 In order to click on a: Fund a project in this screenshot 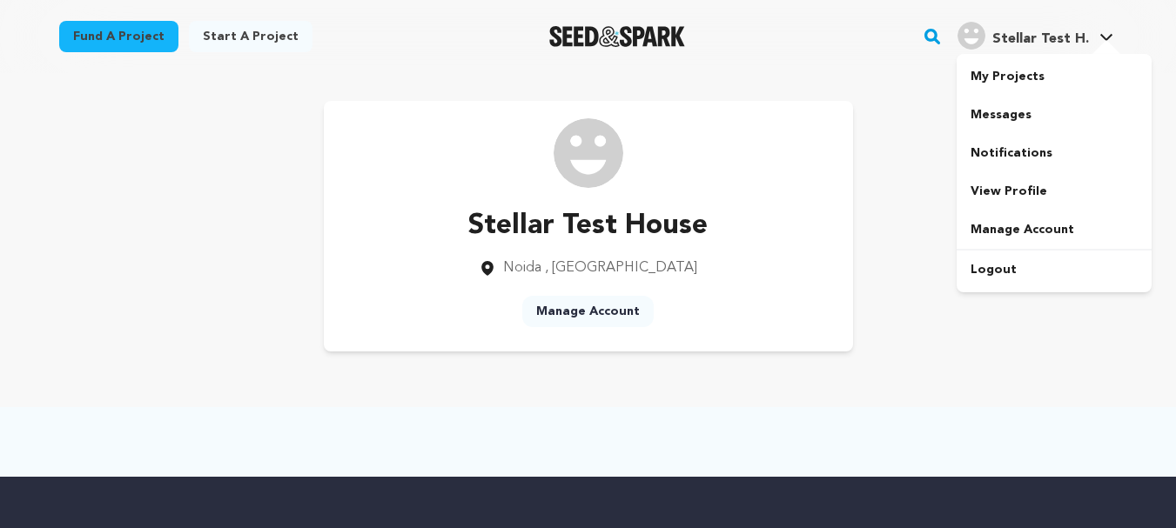, I will do `click(118, 37)`.